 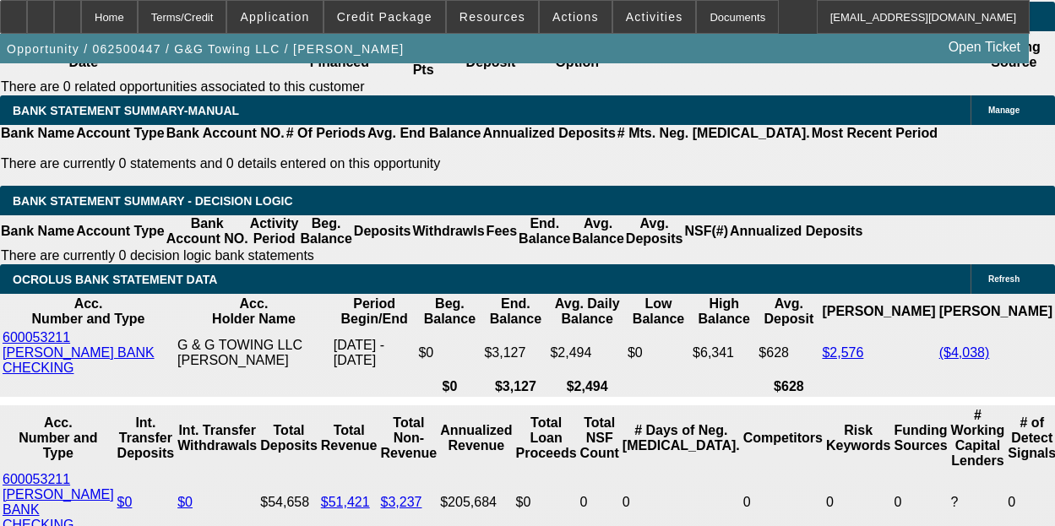 What do you see at coordinates (788, 312) in the screenshot?
I see `th: Avg. Deposit` at bounding box center [788, 312].